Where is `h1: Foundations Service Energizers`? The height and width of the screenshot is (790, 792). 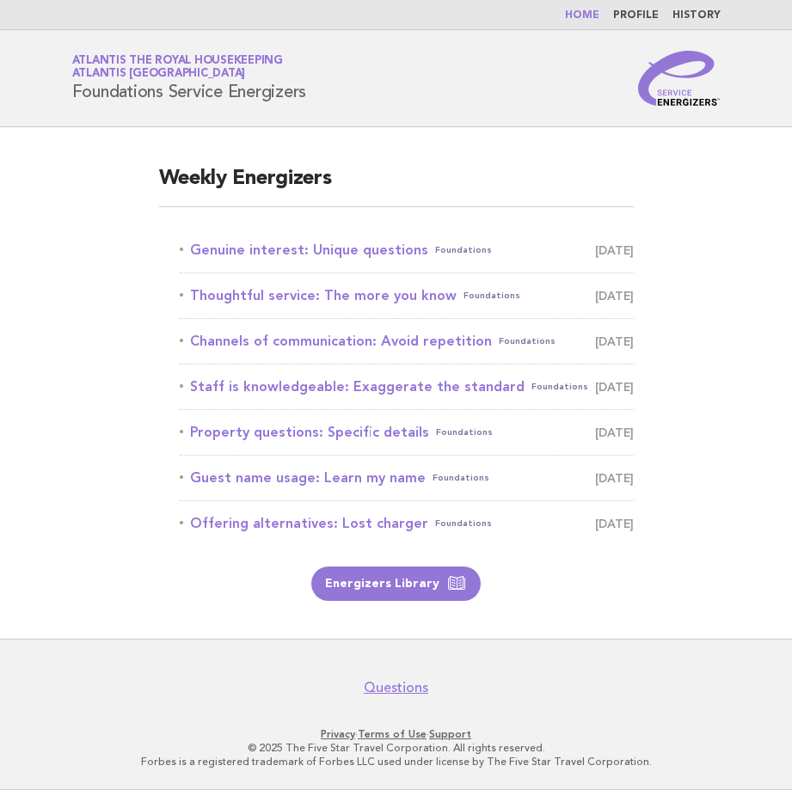
h1: Foundations Service Energizers is located at coordinates (189, 78).